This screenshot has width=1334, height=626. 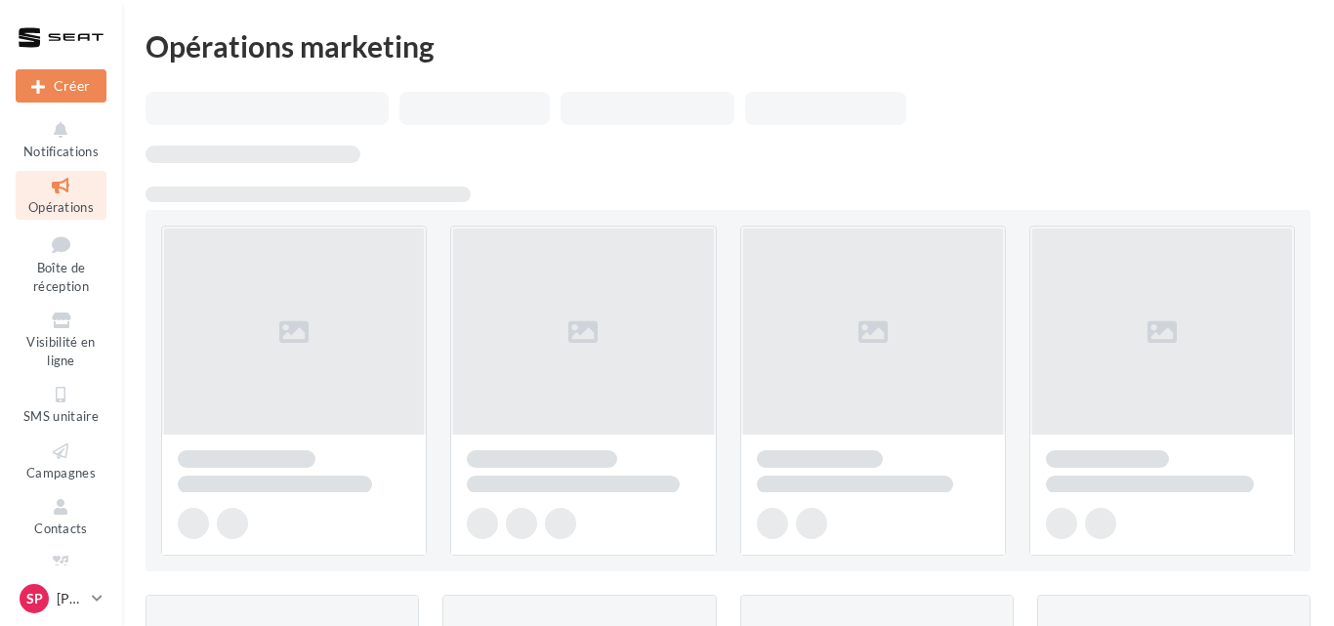 What do you see at coordinates (61, 194) in the screenshot?
I see `a: Opérations` at bounding box center [61, 194].